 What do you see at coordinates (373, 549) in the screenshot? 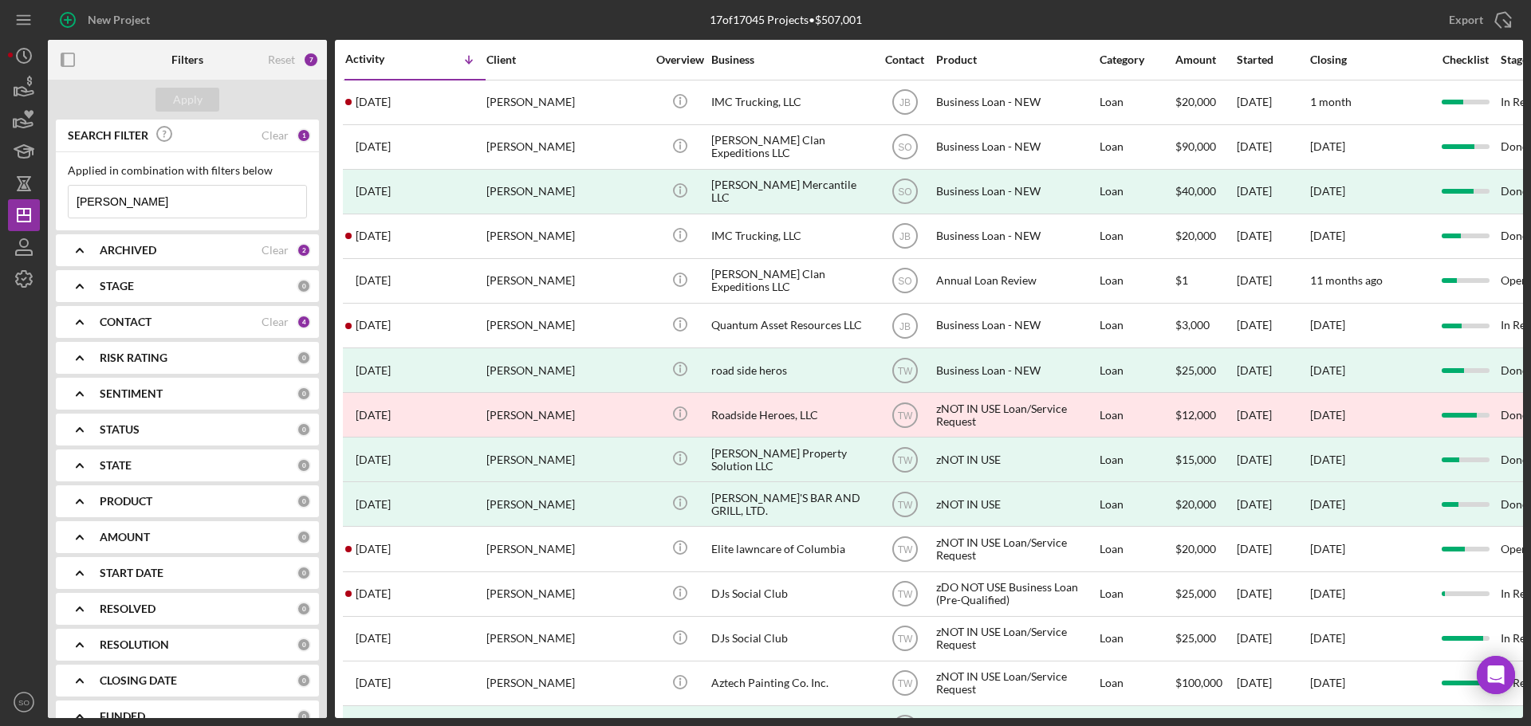
I see `time: 2023-09-04 15:28` at bounding box center [373, 549].